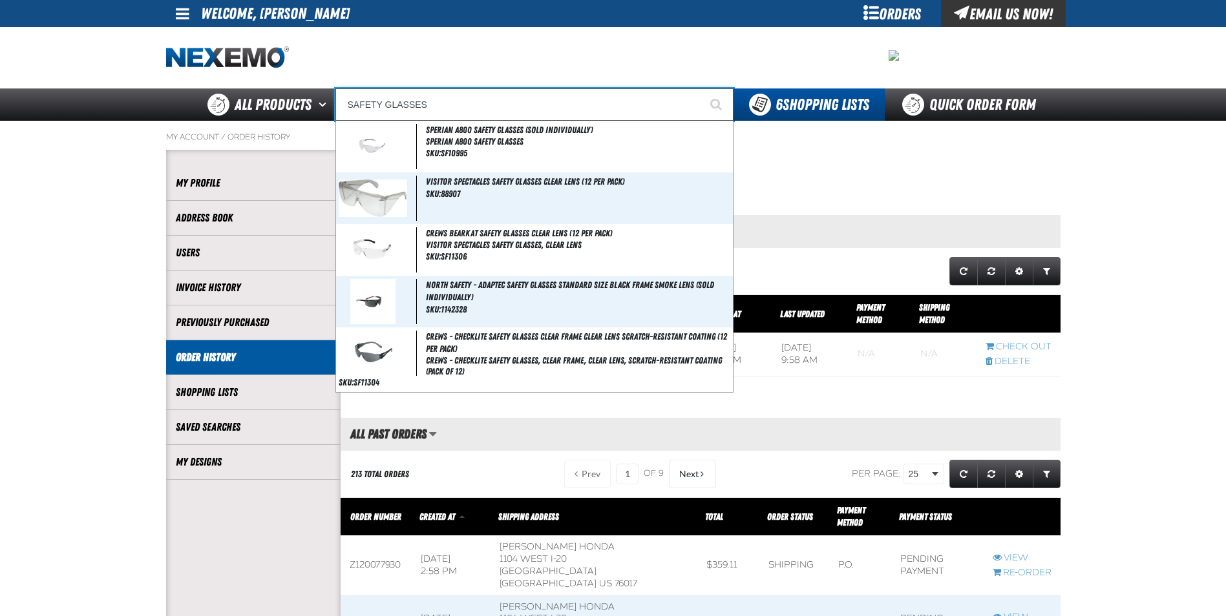  Describe the element at coordinates (1021, 573) in the screenshot. I see `a: Re-Order Z120077930 order` at that location.